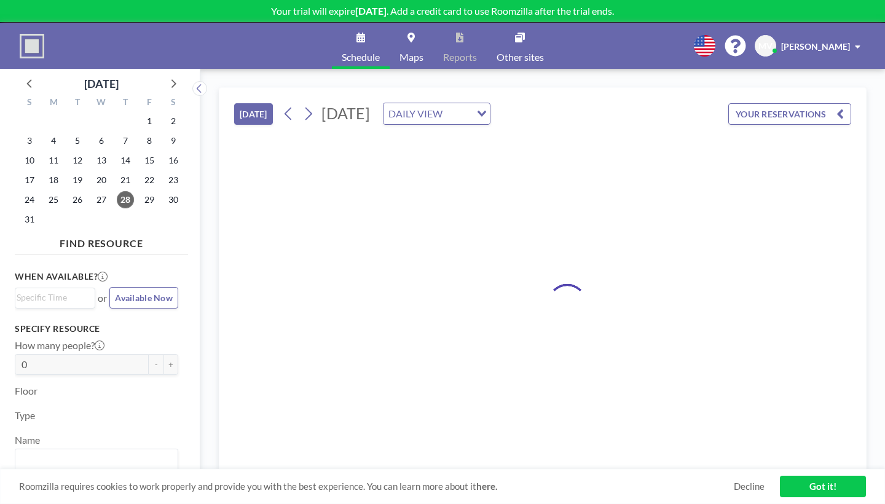 This screenshot has width=885, height=504. What do you see at coordinates (173, 200) in the screenshot?
I see `span: Saturday, August 30, 2025` at bounding box center [173, 200].